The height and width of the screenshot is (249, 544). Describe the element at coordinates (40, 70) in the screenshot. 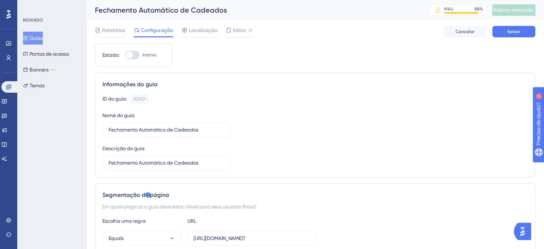

I see `button: BannersBETA` at that location.